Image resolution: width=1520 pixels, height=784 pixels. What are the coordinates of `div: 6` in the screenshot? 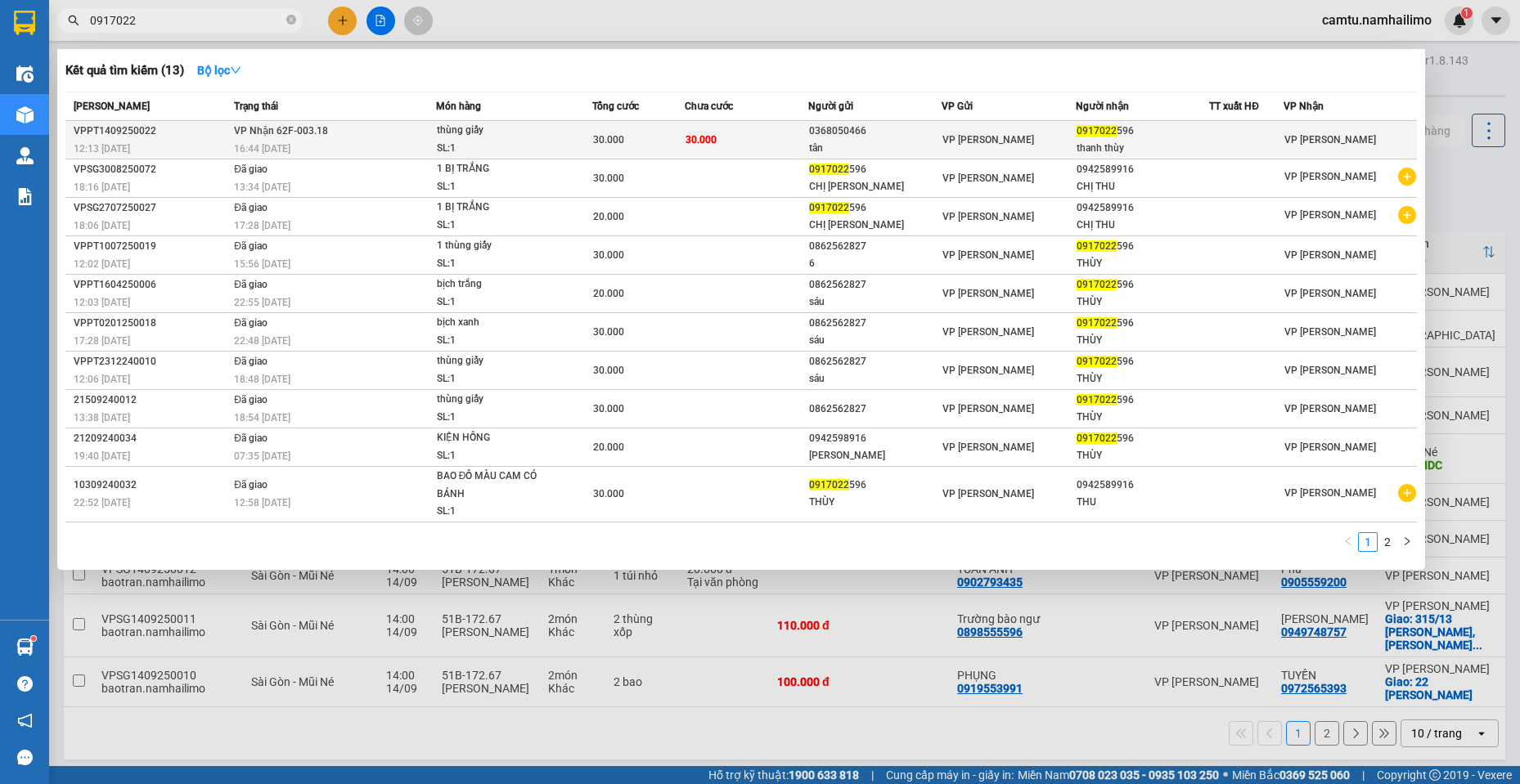 It's located at (875, 264).